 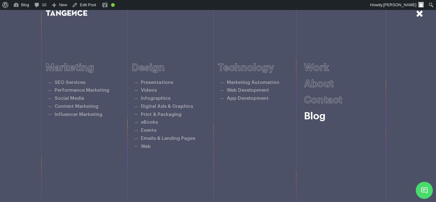 What do you see at coordinates (146, 146) in the screenshot?
I see `a: Web` at bounding box center [146, 146].